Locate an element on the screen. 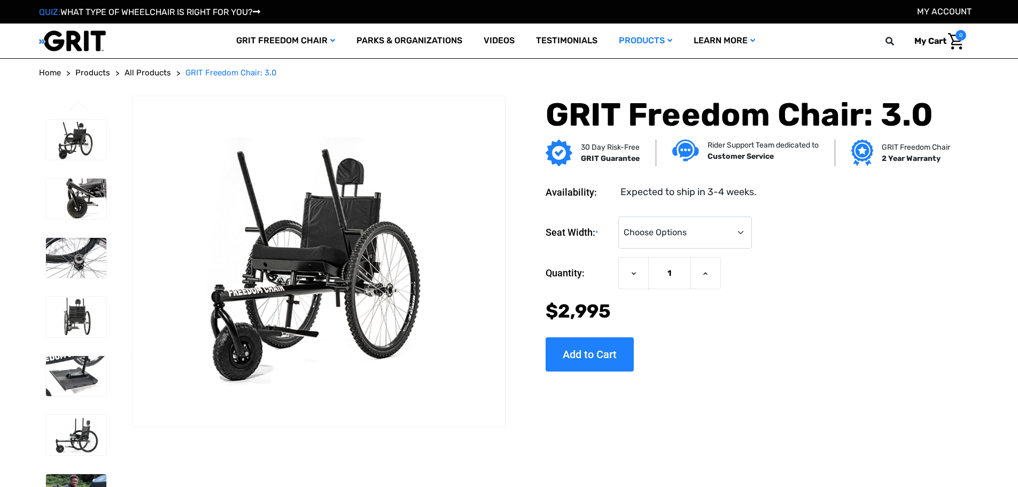  a: QUIZ:WHAT TYPE OF WHEELCHAIR IS RIGHT FOR YOU? is located at coordinates (150, 12).